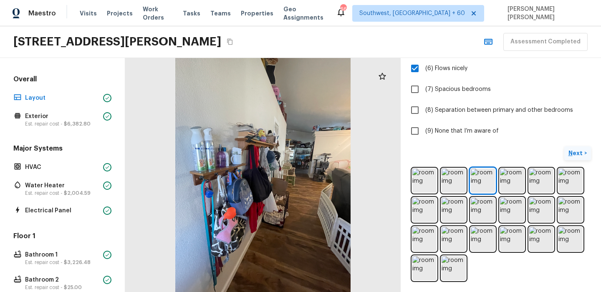  Describe the element at coordinates (62, 186) in the screenshot. I see `p: Water Heater` at that location.